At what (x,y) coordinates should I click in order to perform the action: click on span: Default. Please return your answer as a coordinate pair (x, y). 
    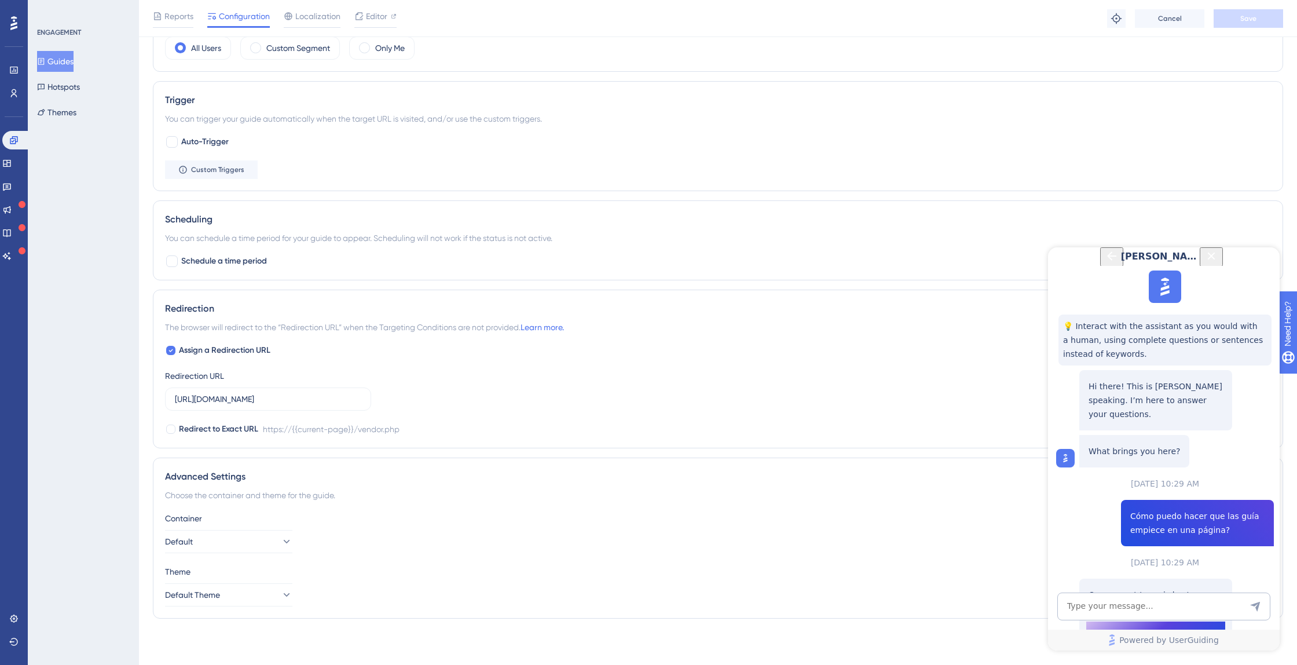
    Looking at the image, I should click on (179, 541).